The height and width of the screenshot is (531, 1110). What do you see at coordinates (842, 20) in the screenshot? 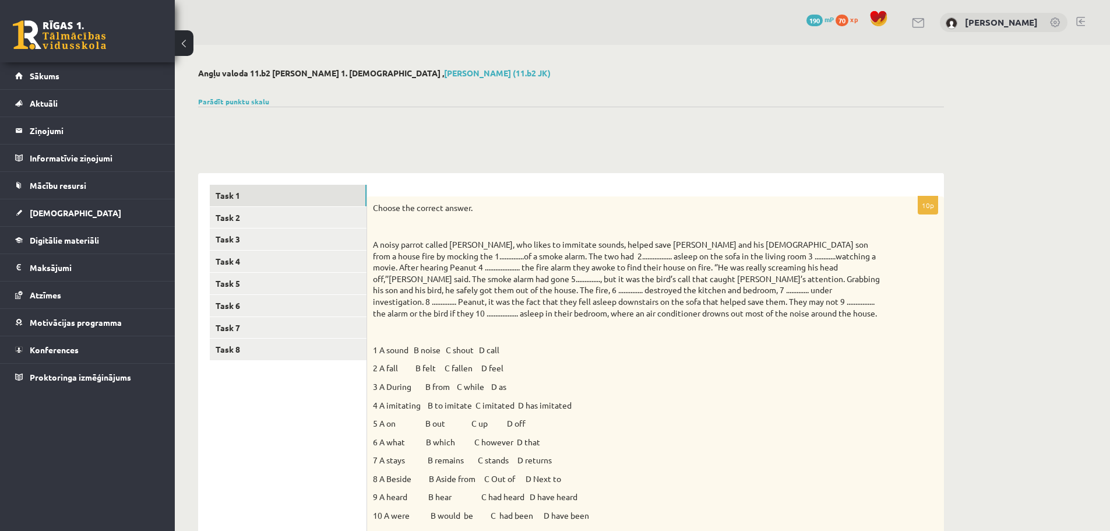
I see `span: 70` at bounding box center [842, 20].